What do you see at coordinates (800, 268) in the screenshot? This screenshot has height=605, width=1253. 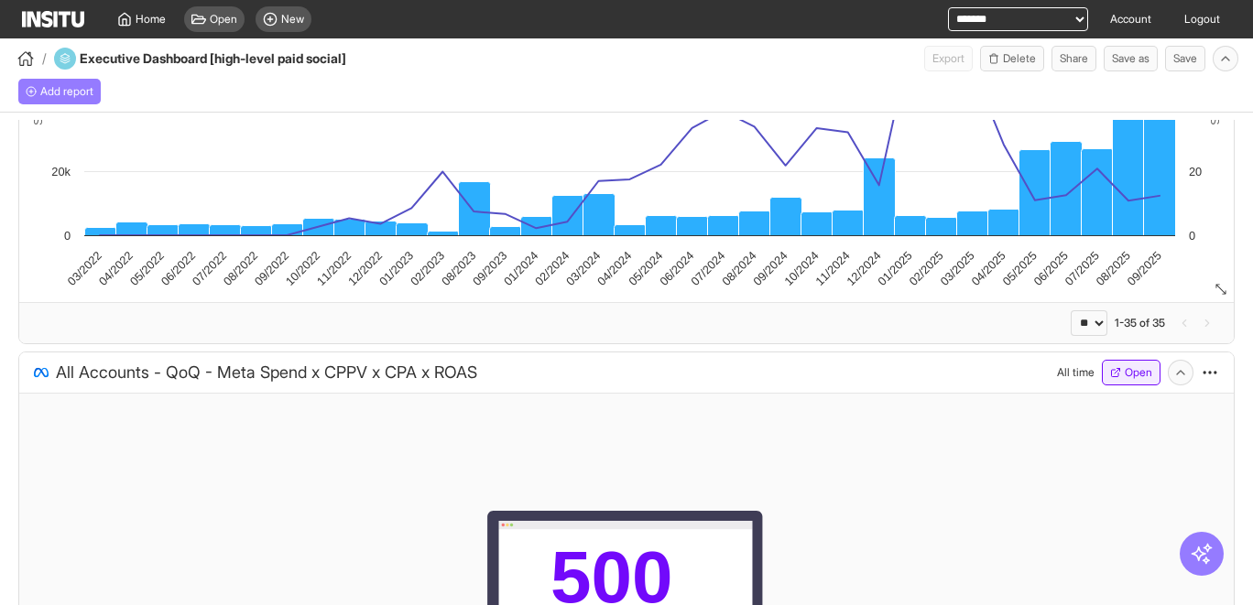 I see `tspan: 10/2024` at bounding box center [800, 268].